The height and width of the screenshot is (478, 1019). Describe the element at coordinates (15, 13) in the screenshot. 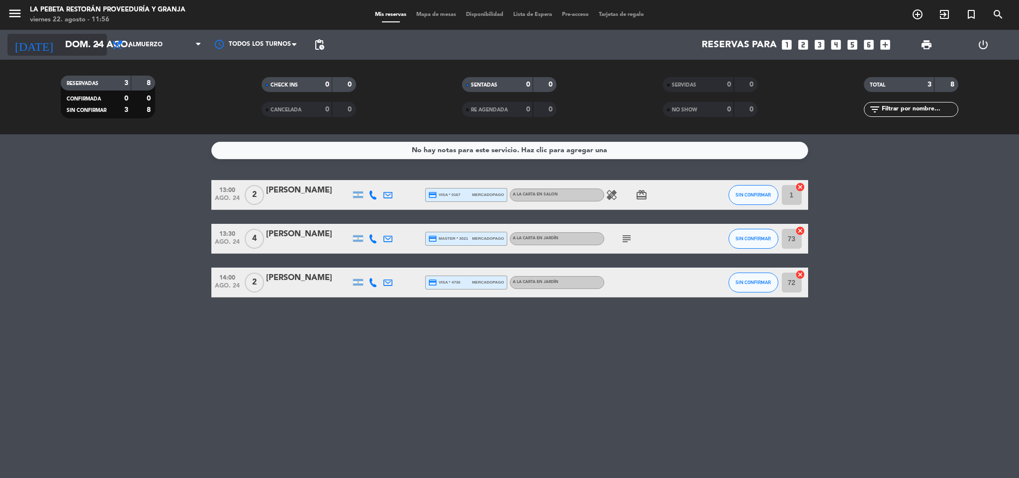

I see `i: menu` at that location.